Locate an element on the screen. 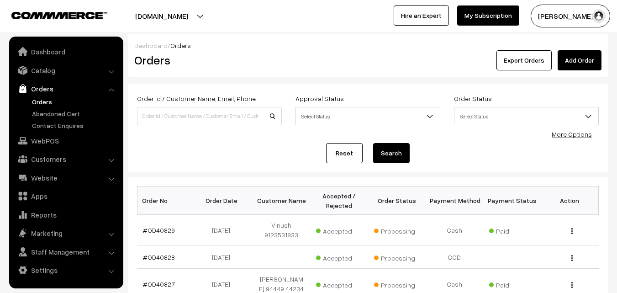  label: Approval Status is located at coordinates (320, 98).